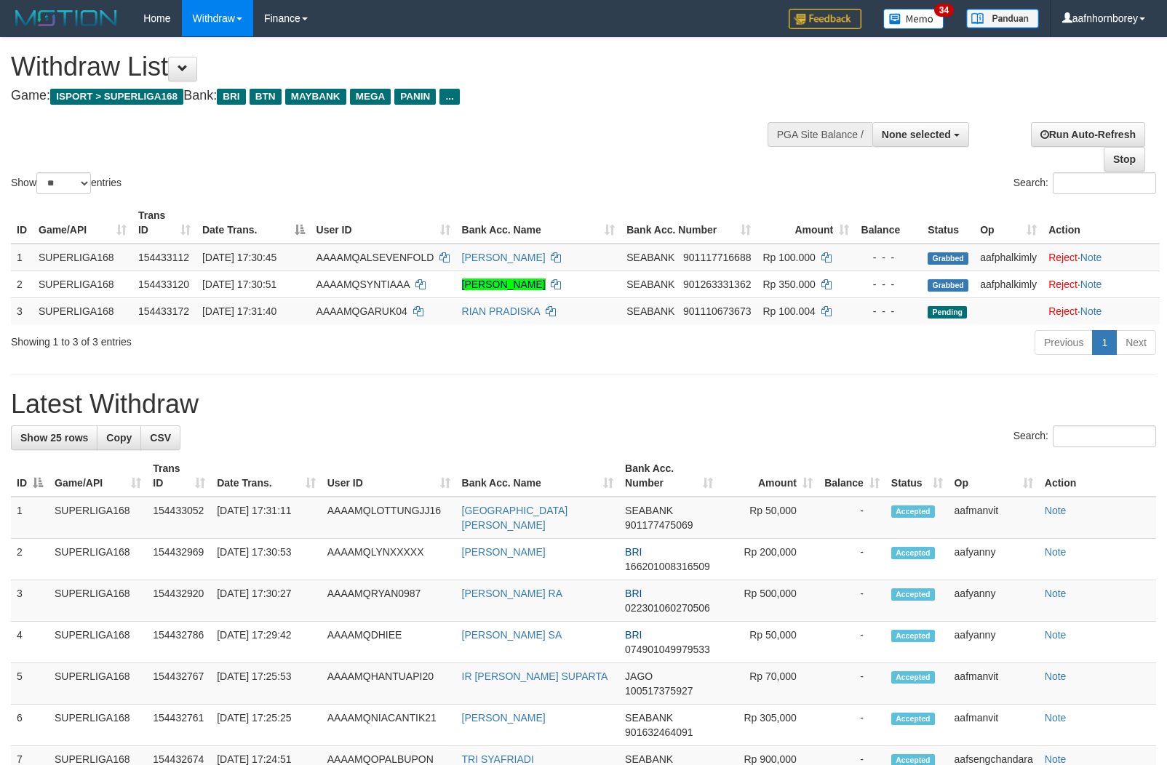 This screenshot has width=1167, height=765. I want to click on th: User ID: activate to sort column ascending, so click(383, 223).